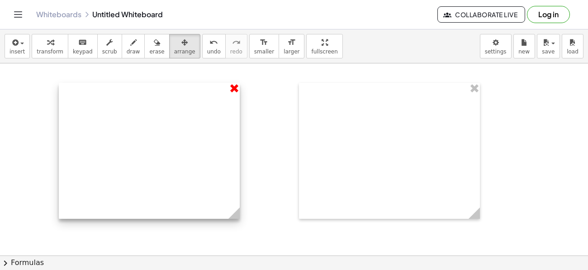 The image size is (588, 270). Describe the element at coordinates (324, 46) in the screenshot. I see `button: fullscreen` at that location.